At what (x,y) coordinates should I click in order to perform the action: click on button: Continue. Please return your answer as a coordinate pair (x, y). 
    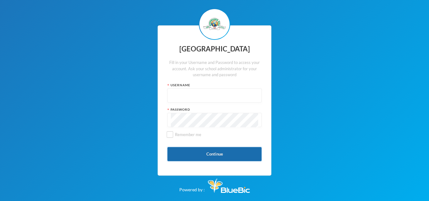
    Looking at the image, I should click on (214, 154).